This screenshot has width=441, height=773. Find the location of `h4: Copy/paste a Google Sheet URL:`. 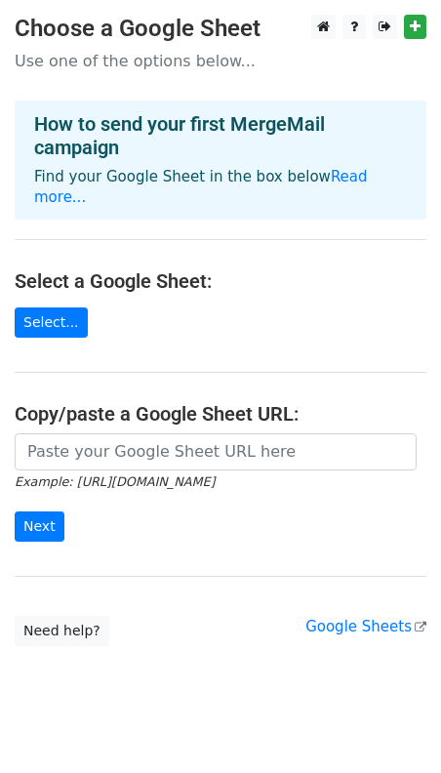

h4: Copy/paste a Google Sheet URL: is located at coordinates (221, 414).